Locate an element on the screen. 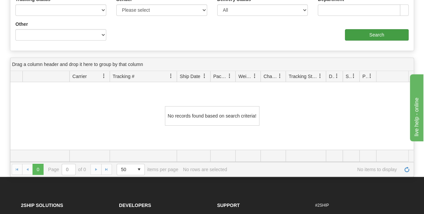 This screenshot has height=214, width=424. span: Page of 0 is located at coordinates (67, 170).